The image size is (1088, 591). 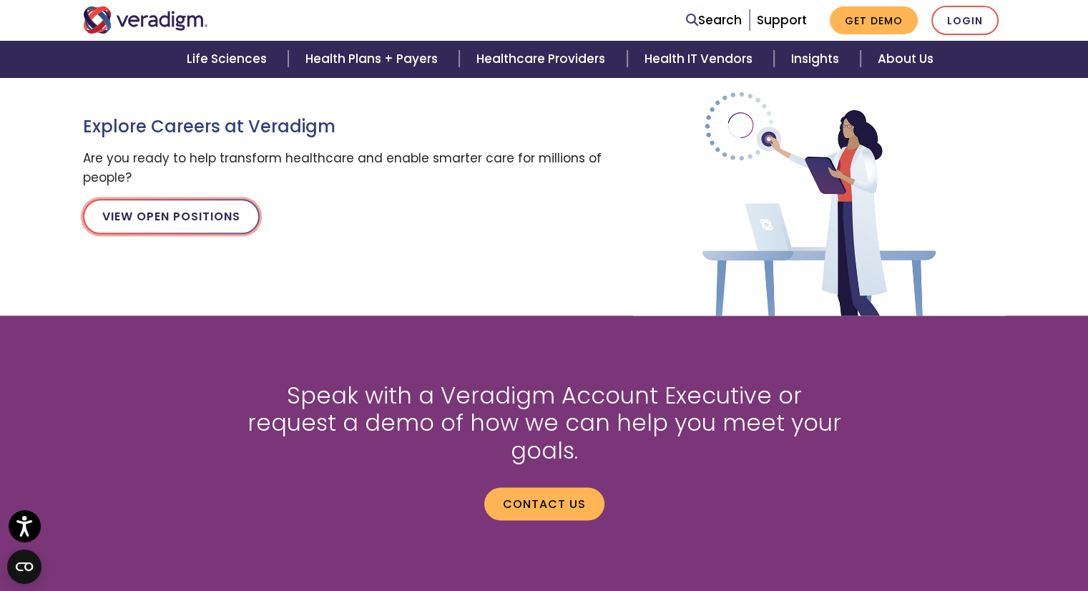 I want to click on a: Life Sciences, so click(x=229, y=59).